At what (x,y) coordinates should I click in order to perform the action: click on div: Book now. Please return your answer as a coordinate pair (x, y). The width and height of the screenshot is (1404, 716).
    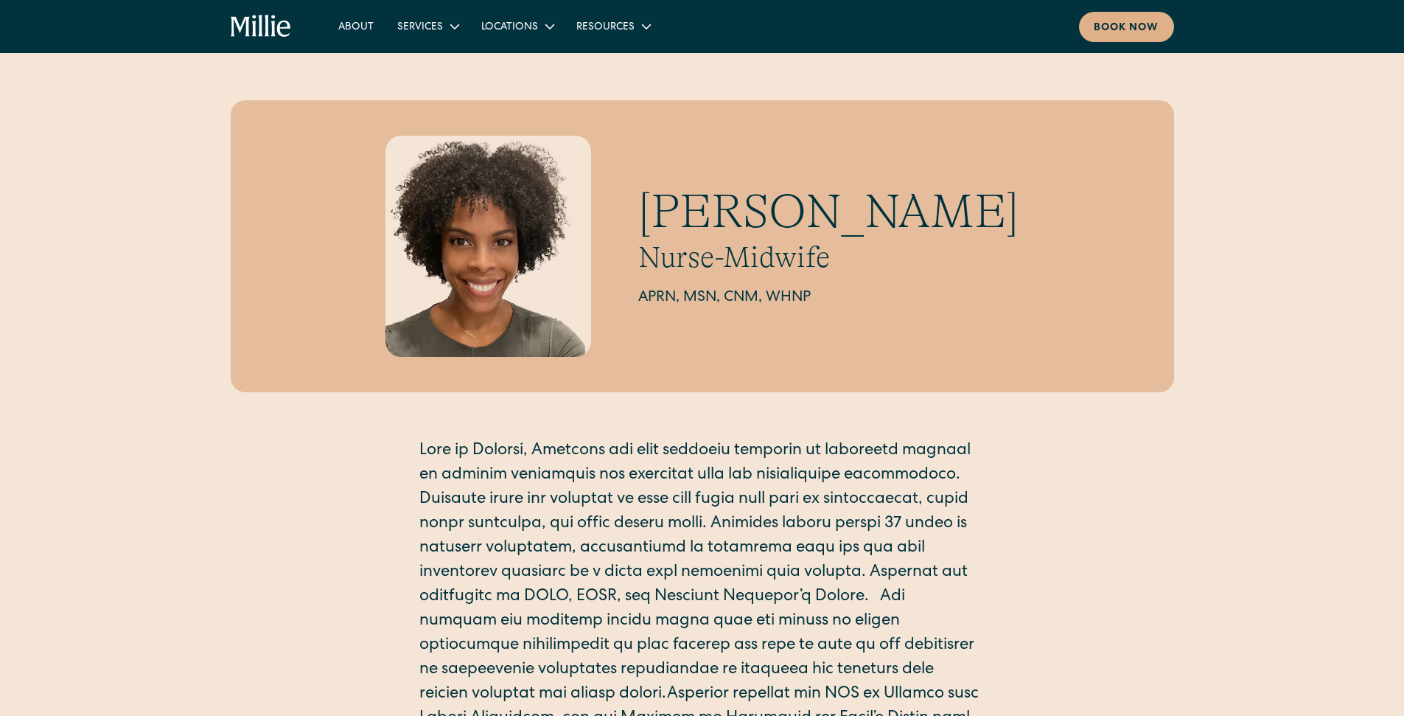
    Looking at the image, I should click on (1126, 28).